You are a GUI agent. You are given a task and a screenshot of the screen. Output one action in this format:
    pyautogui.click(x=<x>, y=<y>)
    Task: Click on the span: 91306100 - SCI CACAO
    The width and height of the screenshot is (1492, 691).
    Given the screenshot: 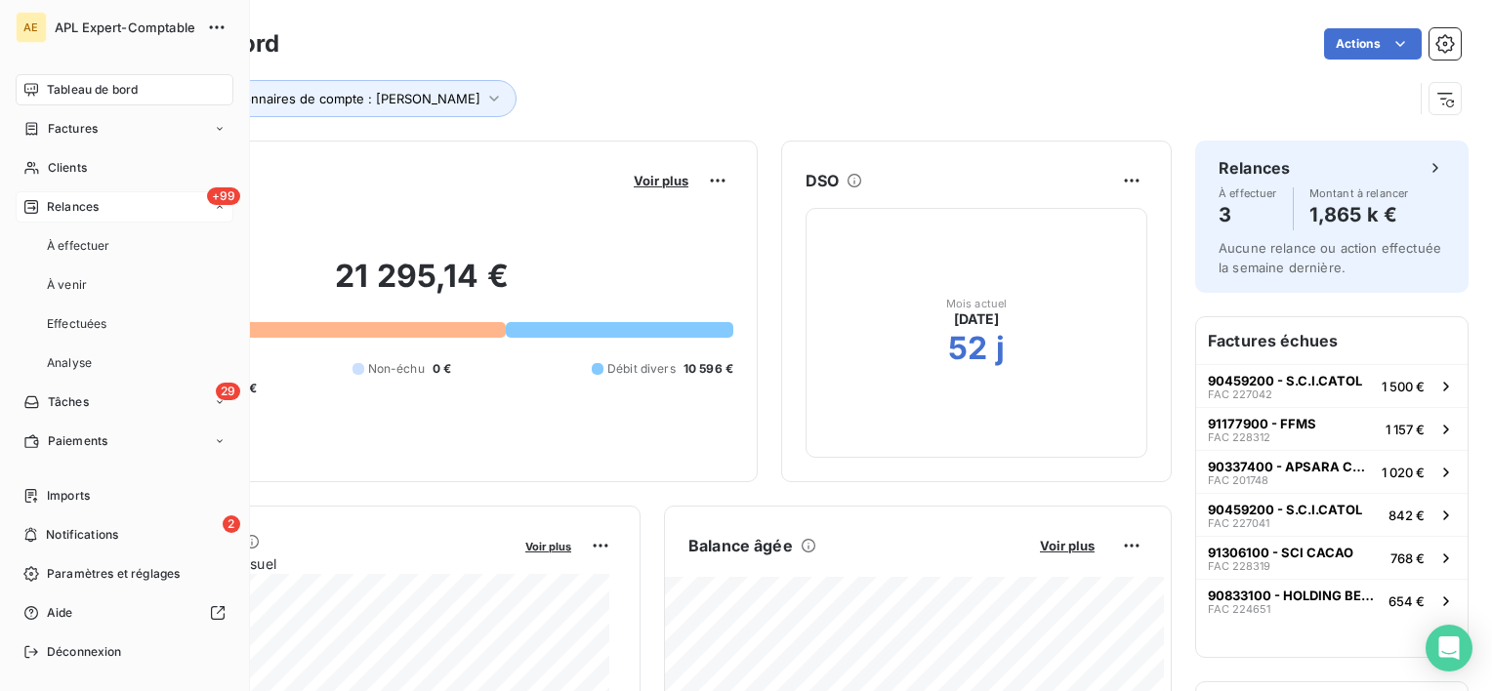 What is the action you would take?
    pyautogui.click(x=1280, y=553)
    